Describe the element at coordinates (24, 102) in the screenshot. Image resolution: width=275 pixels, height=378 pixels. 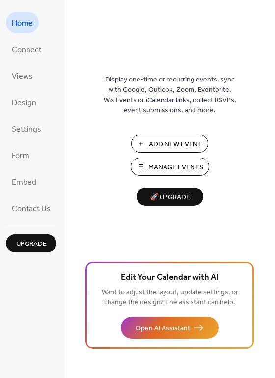
I see `a: Design` at that location.